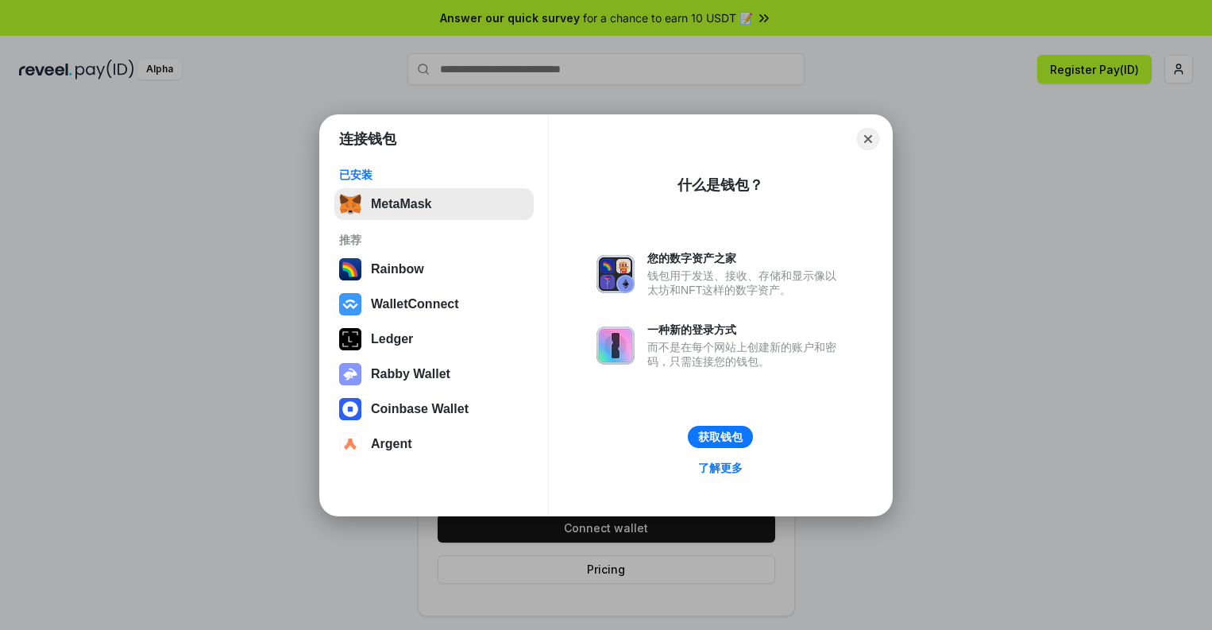 This screenshot has width=1212, height=630. I want to click on button: Ledger, so click(434, 339).